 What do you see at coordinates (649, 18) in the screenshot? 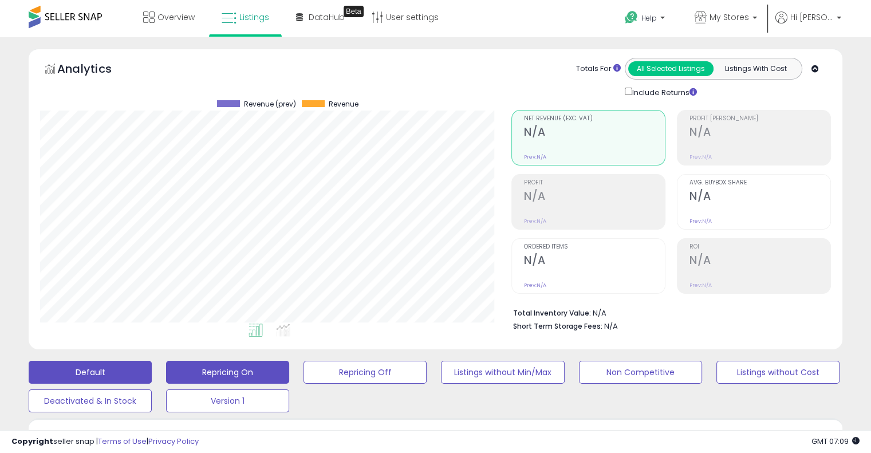
I see `span: Help` at bounding box center [649, 18].